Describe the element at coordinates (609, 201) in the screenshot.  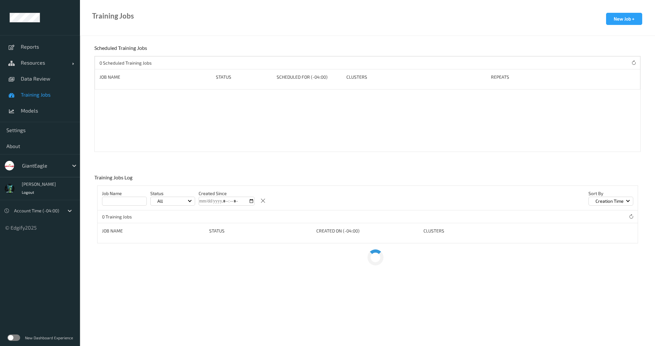
I see `p: Creation Time` at that location.